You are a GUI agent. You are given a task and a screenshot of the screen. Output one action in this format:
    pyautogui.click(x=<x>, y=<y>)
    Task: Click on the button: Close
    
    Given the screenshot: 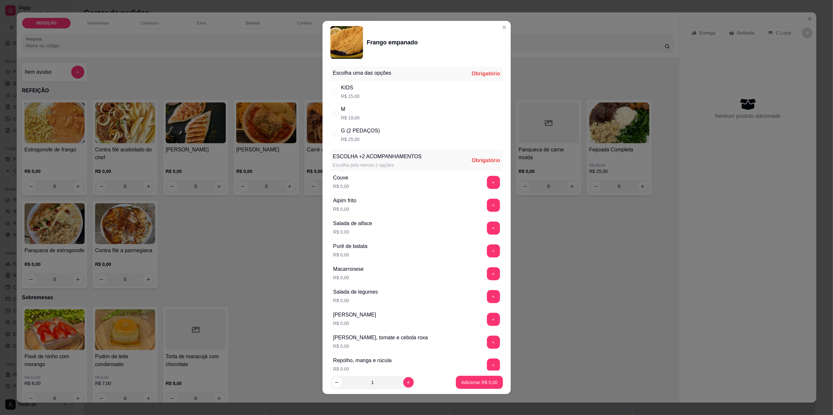 What is the action you would take?
    pyautogui.click(x=504, y=27)
    